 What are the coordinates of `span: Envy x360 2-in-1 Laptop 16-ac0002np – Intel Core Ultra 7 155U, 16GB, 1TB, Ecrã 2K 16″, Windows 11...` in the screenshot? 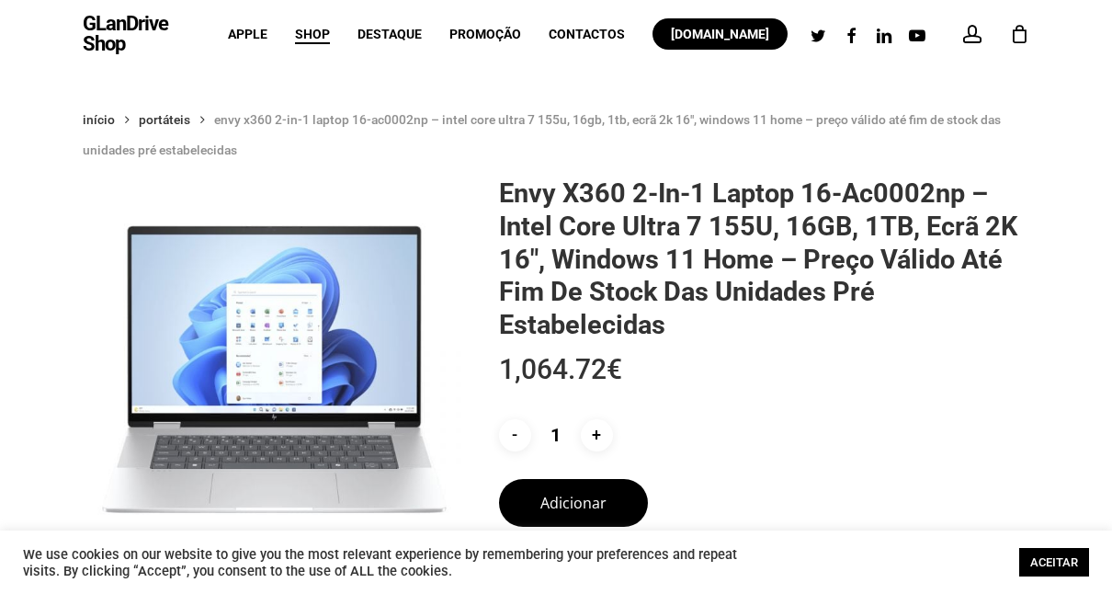 It's located at (541, 134).